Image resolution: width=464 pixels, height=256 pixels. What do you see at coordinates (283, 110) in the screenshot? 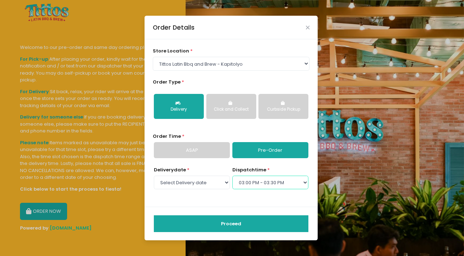
I see `div: Curbside Pickup` at bounding box center [283, 110].